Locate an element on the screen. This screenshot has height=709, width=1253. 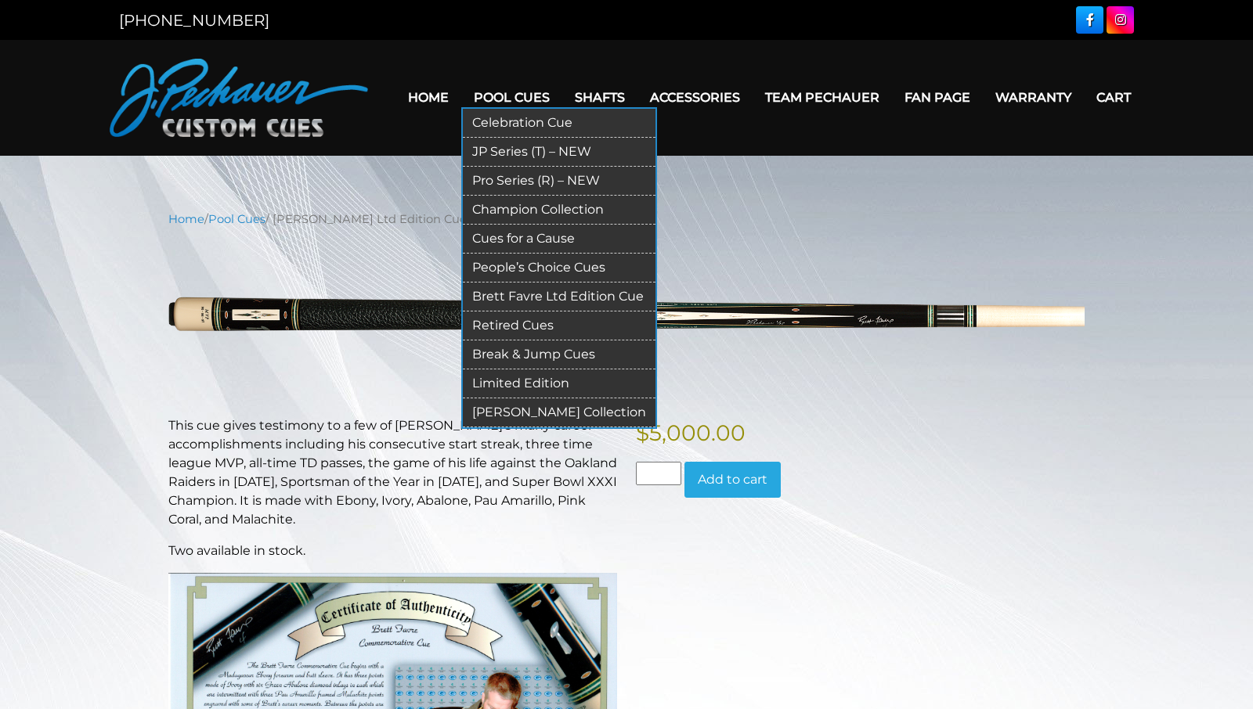
a: Shafts is located at coordinates (600, 97).